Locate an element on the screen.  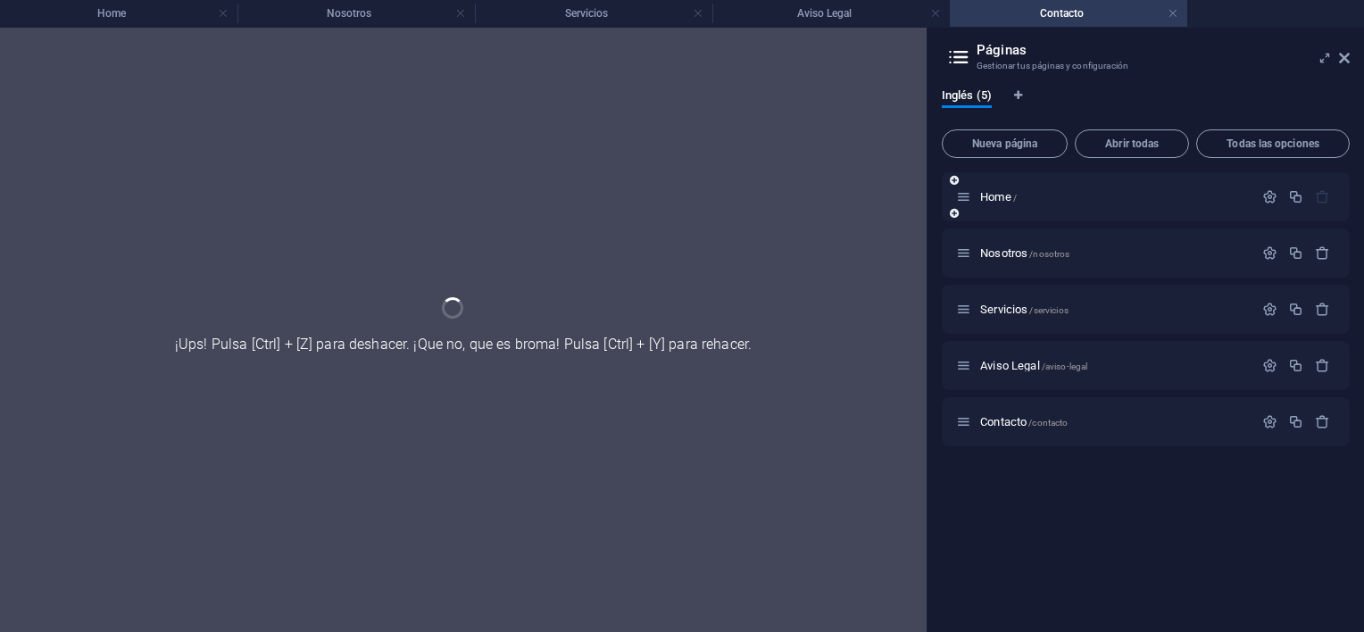
button: Abrir todas is located at coordinates (1132, 144).